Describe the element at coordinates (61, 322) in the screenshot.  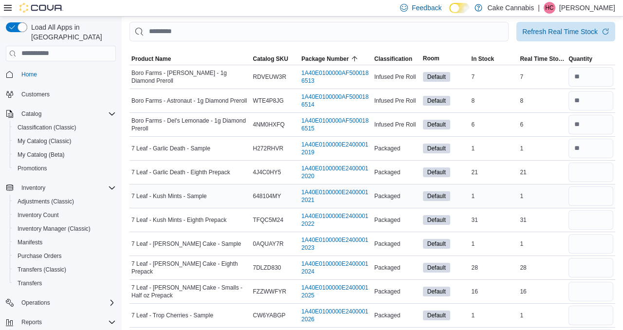
I see `button: Reports` at that location.